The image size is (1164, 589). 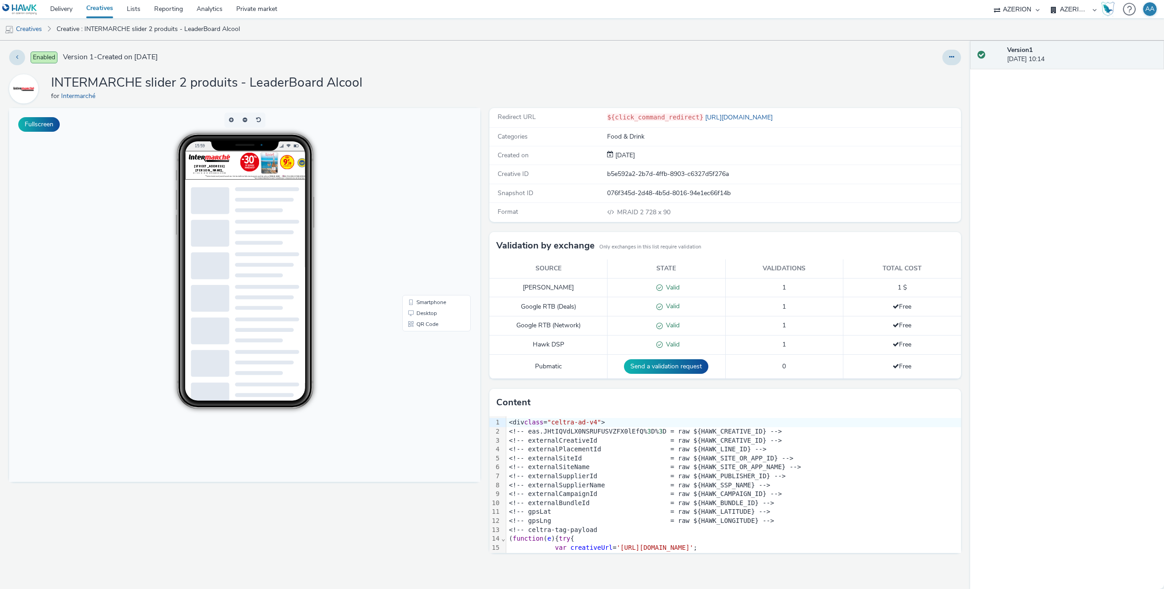 I want to click on div: 14, so click(x=495, y=539).